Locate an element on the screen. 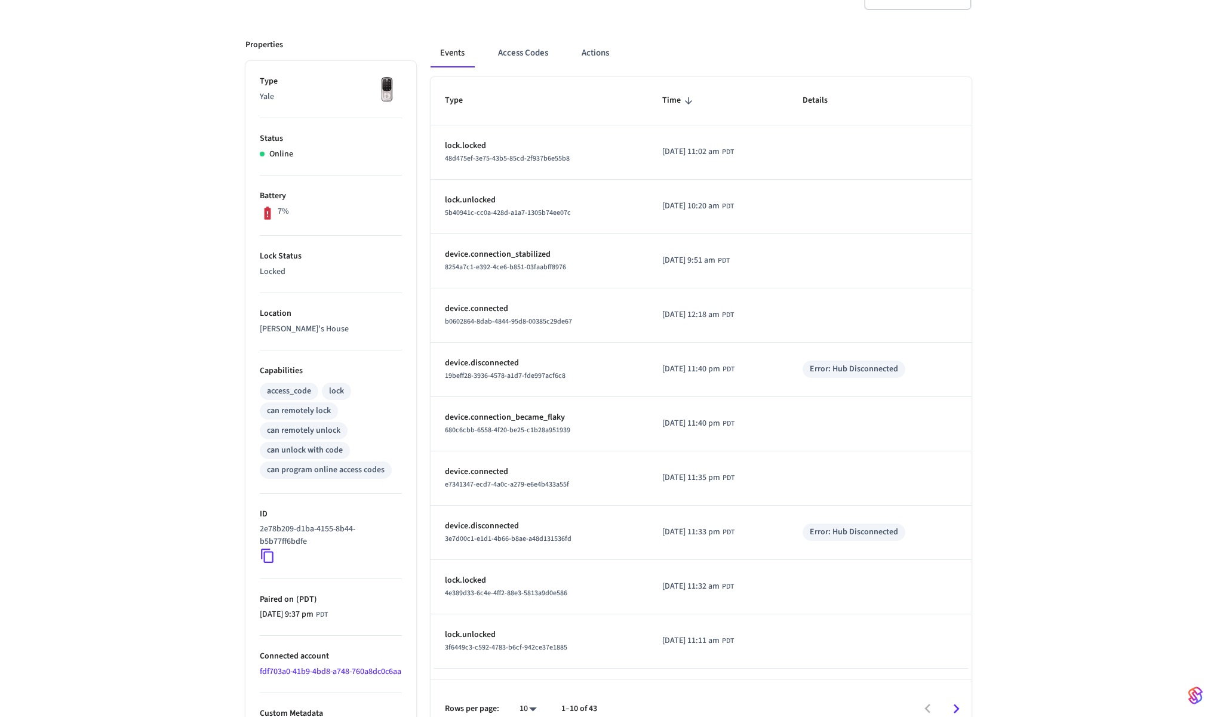  span: 5b40941c-cc0a-428d-a1a7-1305b74ee07c is located at coordinates (508, 213).